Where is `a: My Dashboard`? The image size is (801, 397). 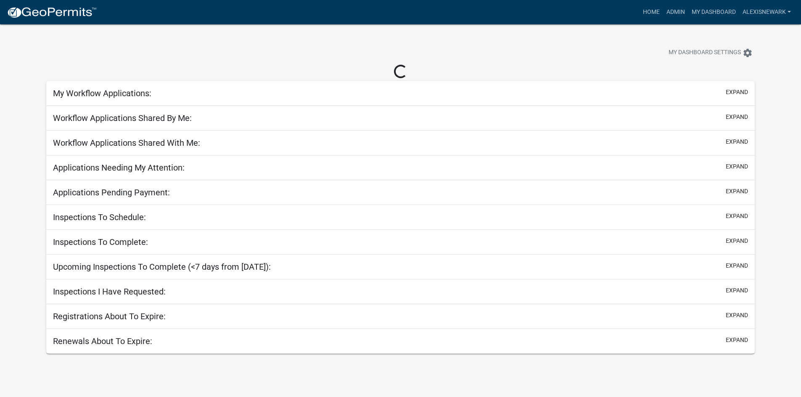 a: My Dashboard is located at coordinates (713, 12).